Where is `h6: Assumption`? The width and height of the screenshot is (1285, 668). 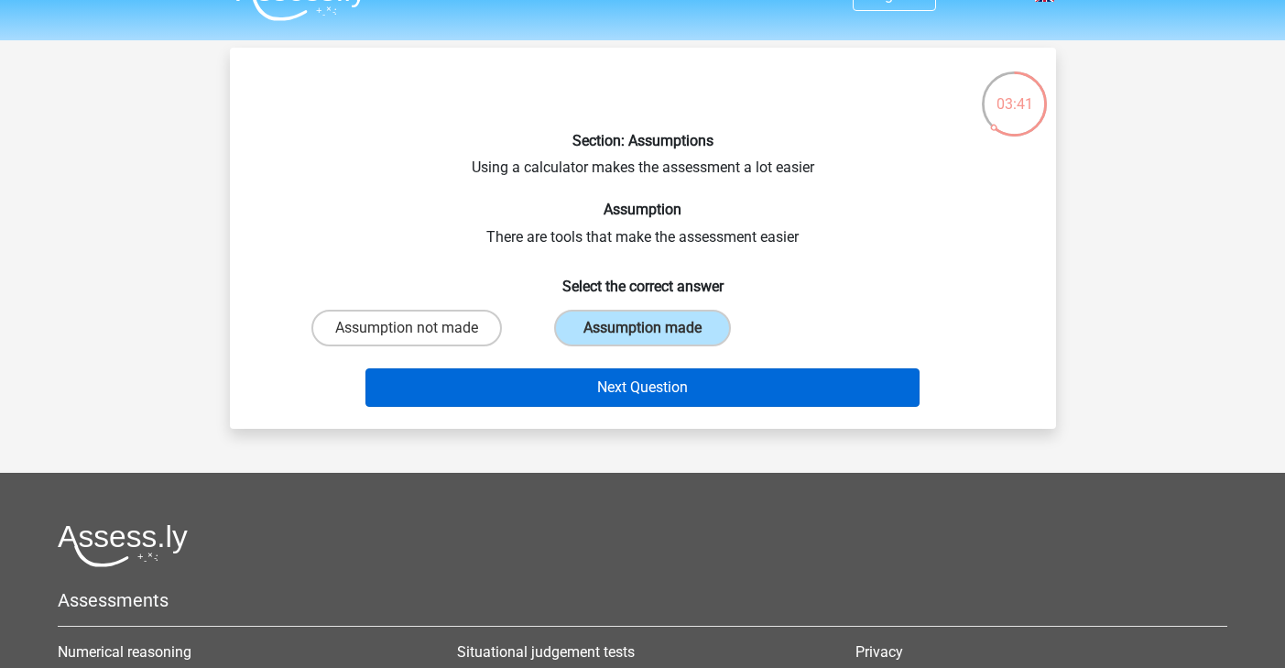
h6: Assumption is located at coordinates (643, 209).